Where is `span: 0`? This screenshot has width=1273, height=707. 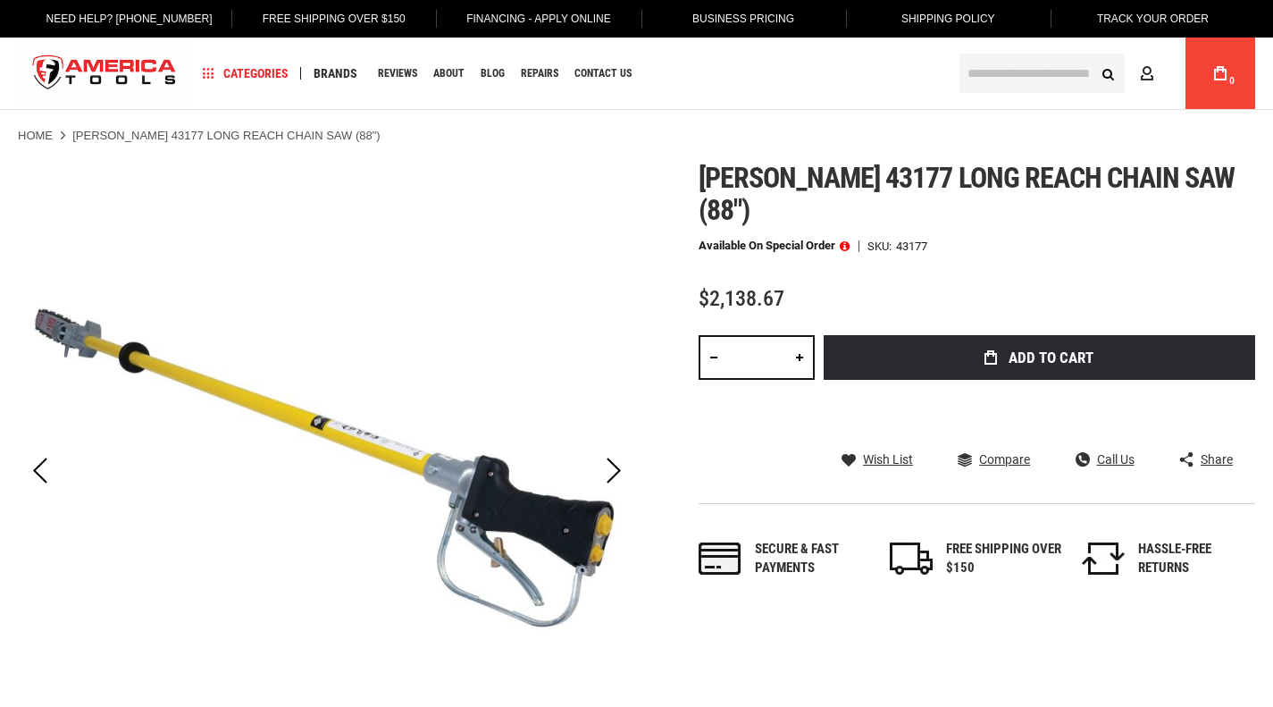
span: 0 is located at coordinates (1232, 80).